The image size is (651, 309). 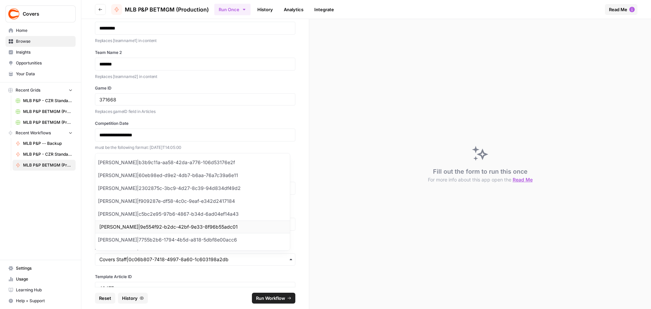 I want to click on span: MLB P&P - CZR Standard (Production), so click(x=48, y=154).